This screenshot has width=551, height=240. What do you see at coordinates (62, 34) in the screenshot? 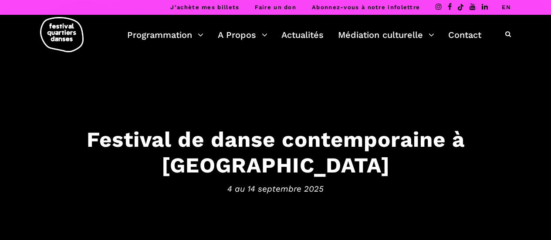
I see `img: logo-fqd-med` at bounding box center [62, 34].